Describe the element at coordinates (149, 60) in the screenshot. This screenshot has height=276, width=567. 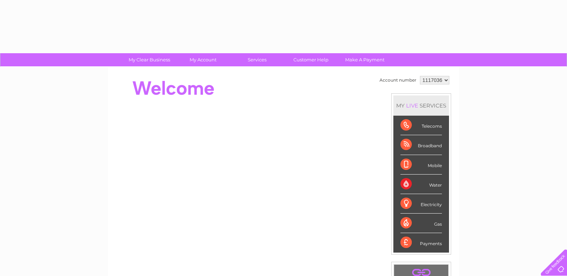
I see `a: My Clear Business` at that location.